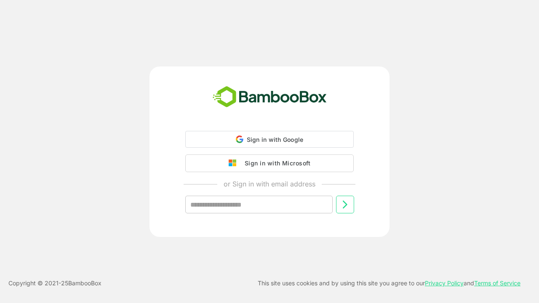 The width and height of the screenshot is (539, 303). I want to click on div: Sign in with Microsoft, so click(275, 163).